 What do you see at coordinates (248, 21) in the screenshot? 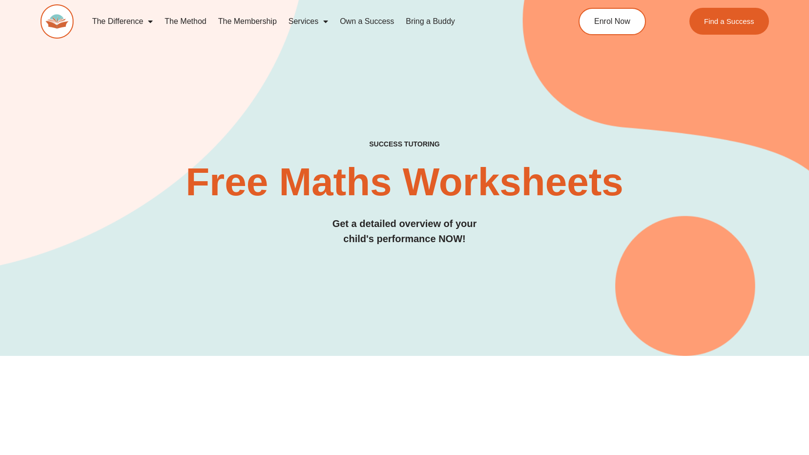
I see `a: The Membership` at bounding box center [248, 21].